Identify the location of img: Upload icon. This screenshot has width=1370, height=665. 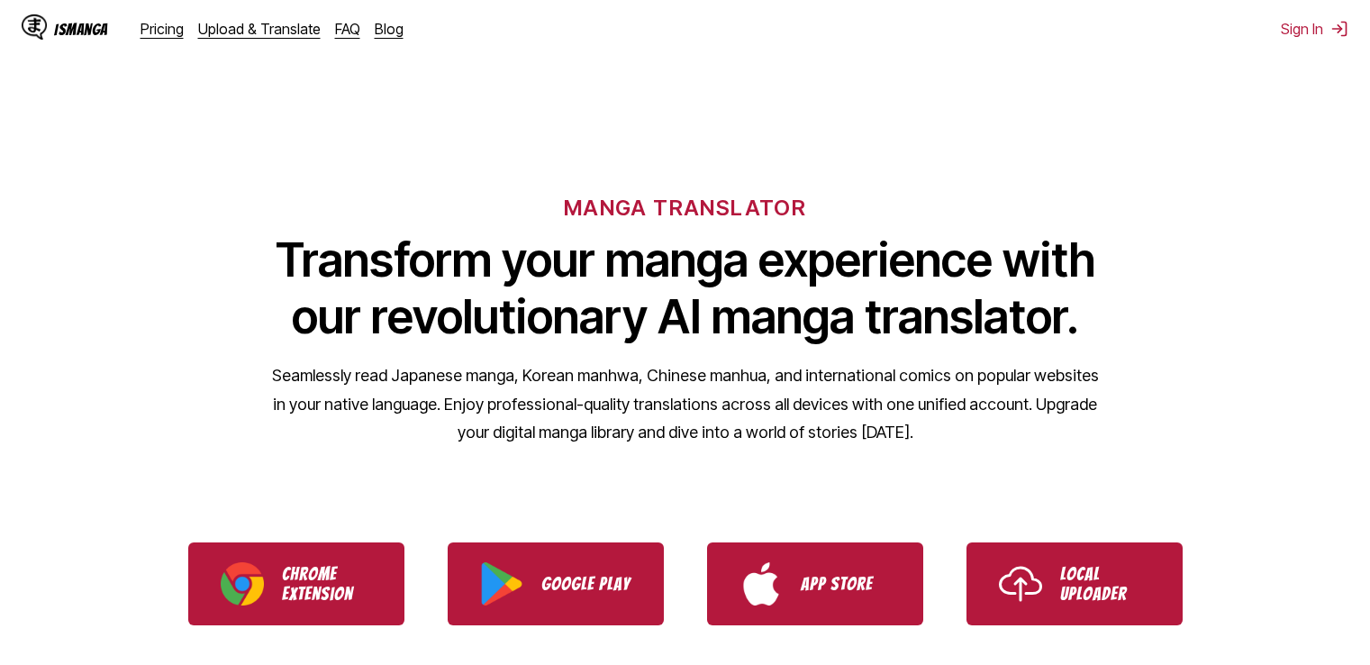
(1021, 584).